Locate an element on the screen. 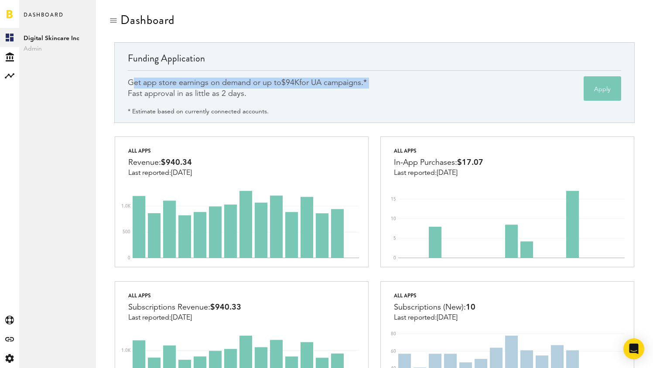 The width and height of the screenshot is (653, 368). span: Dashboard is located at coordinates (44, 19).